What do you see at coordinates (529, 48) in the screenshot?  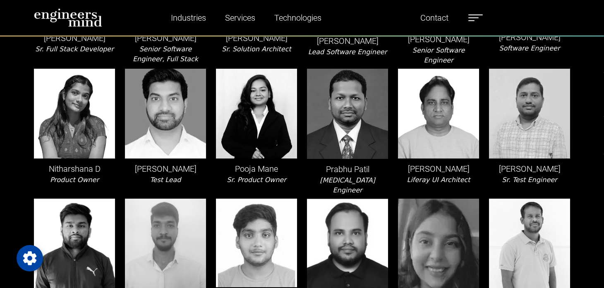 I see `i: Software Engineer` at bounding box center [529, 48].